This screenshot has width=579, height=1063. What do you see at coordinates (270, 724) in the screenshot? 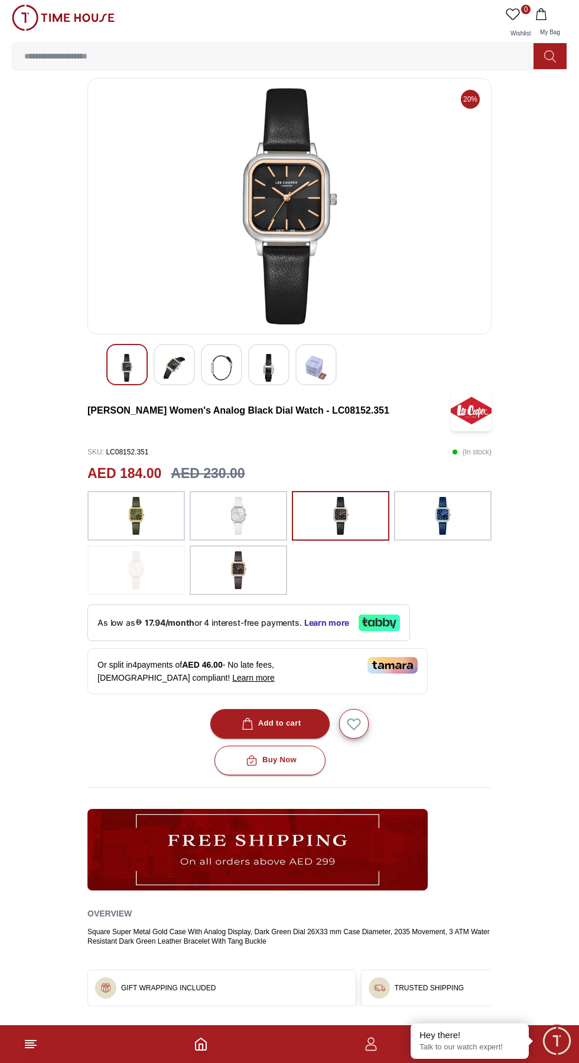
I see `button: Add to cart` at bounding box center [270, 724].